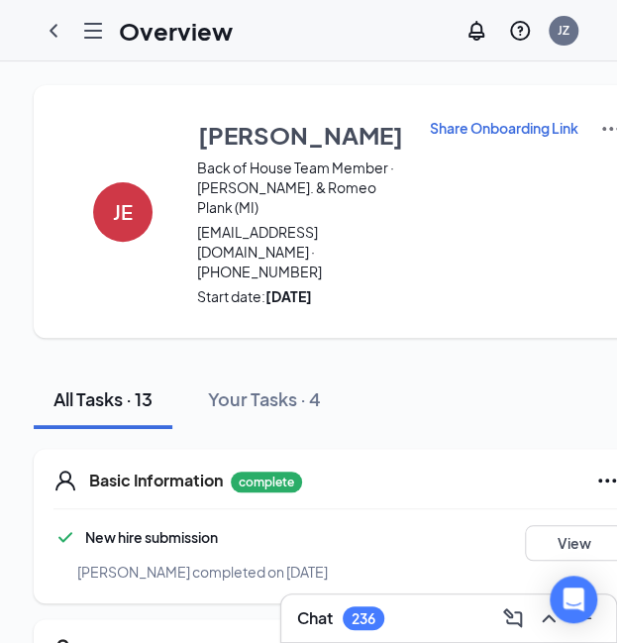 This screenshot has width=617, height=643. I want to click on svg: Checkmark, so click(65, 537).